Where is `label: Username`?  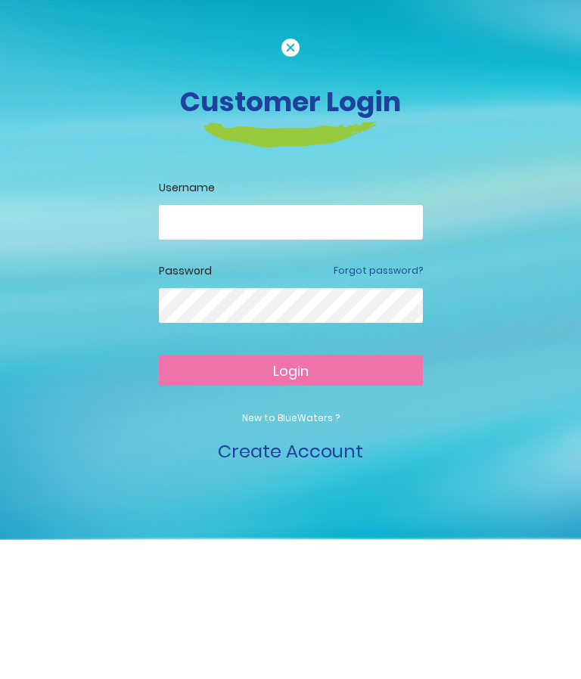
label: Username is located at coordinates (291, 188).